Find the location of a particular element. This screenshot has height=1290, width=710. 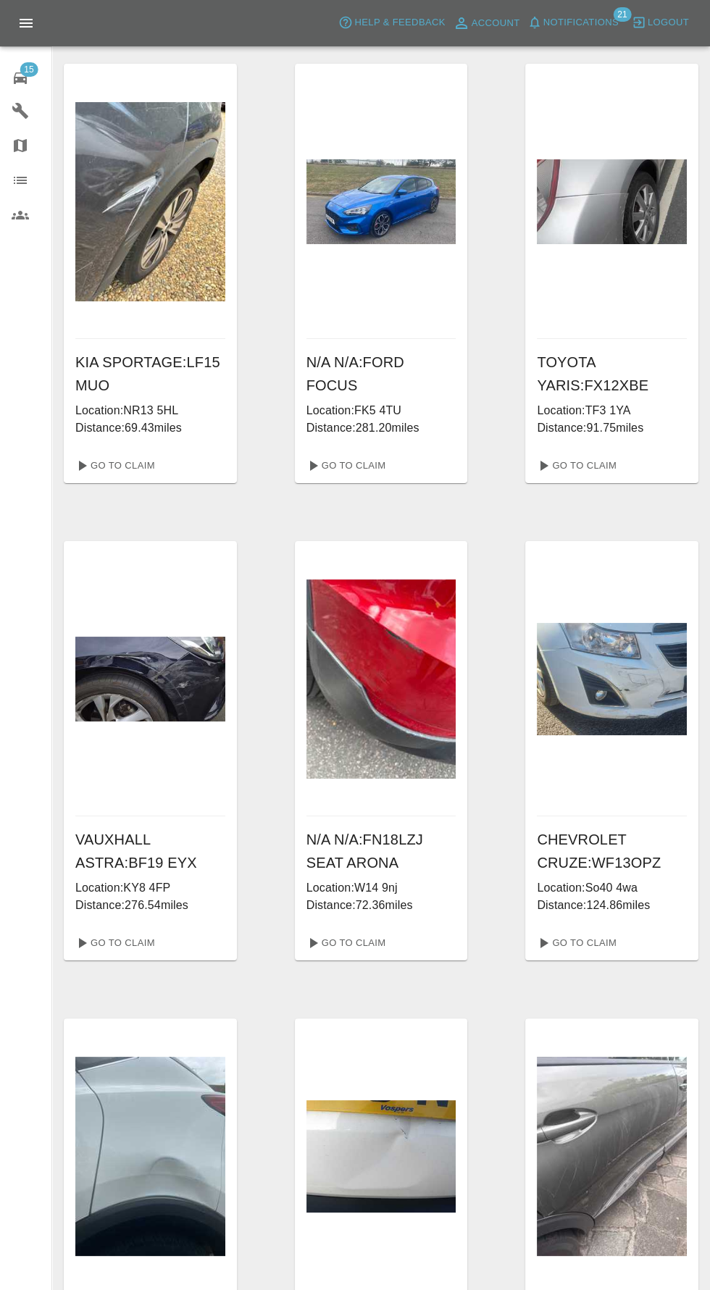

h6: TOYOTA YARIS : FX12XBE is located at coordinates (611, 374).